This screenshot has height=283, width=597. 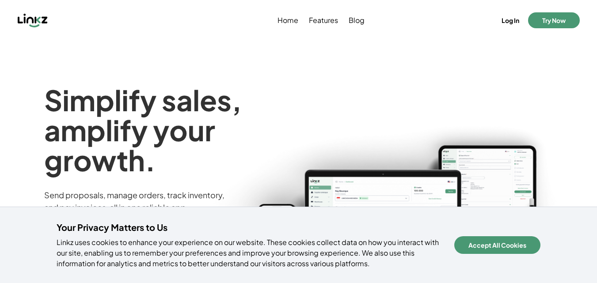 What do you see at coordinates (510, 20) in the screenshot?
I see `a: Log In` at bounding box center [510, 20].